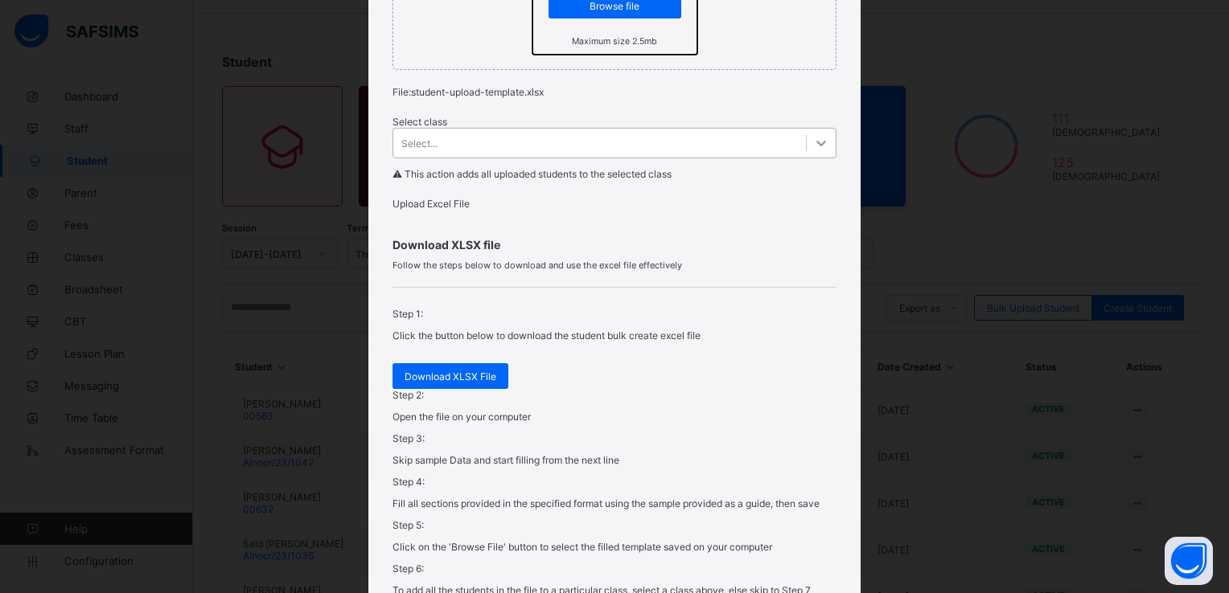 This screenshot has height=593, width=1229. What do you see at coordinates (408, 395) in the screenshot?
I see `span: Step 2:` at bounding box center [408, 395].